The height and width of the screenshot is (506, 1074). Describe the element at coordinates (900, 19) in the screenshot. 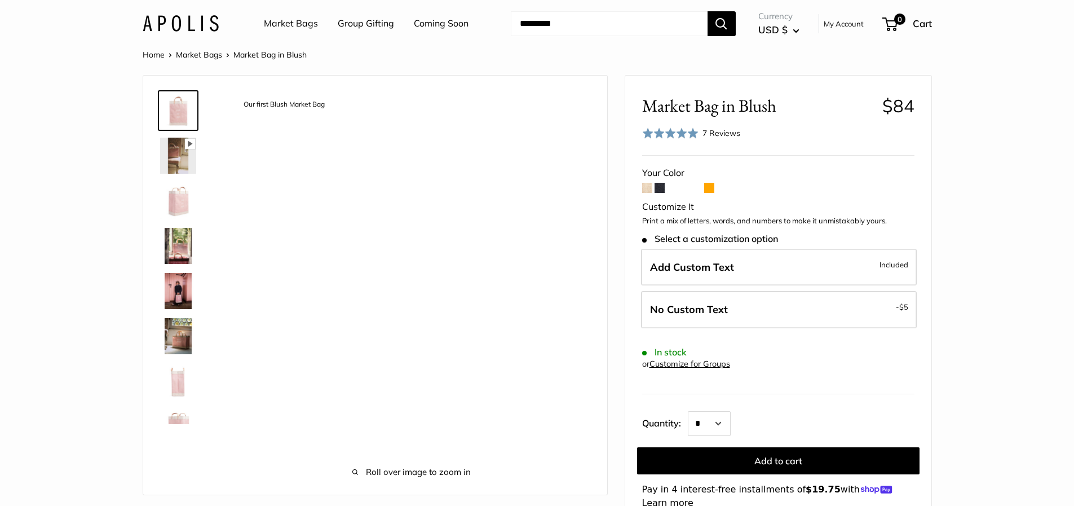

I see `span: 0` at that location.